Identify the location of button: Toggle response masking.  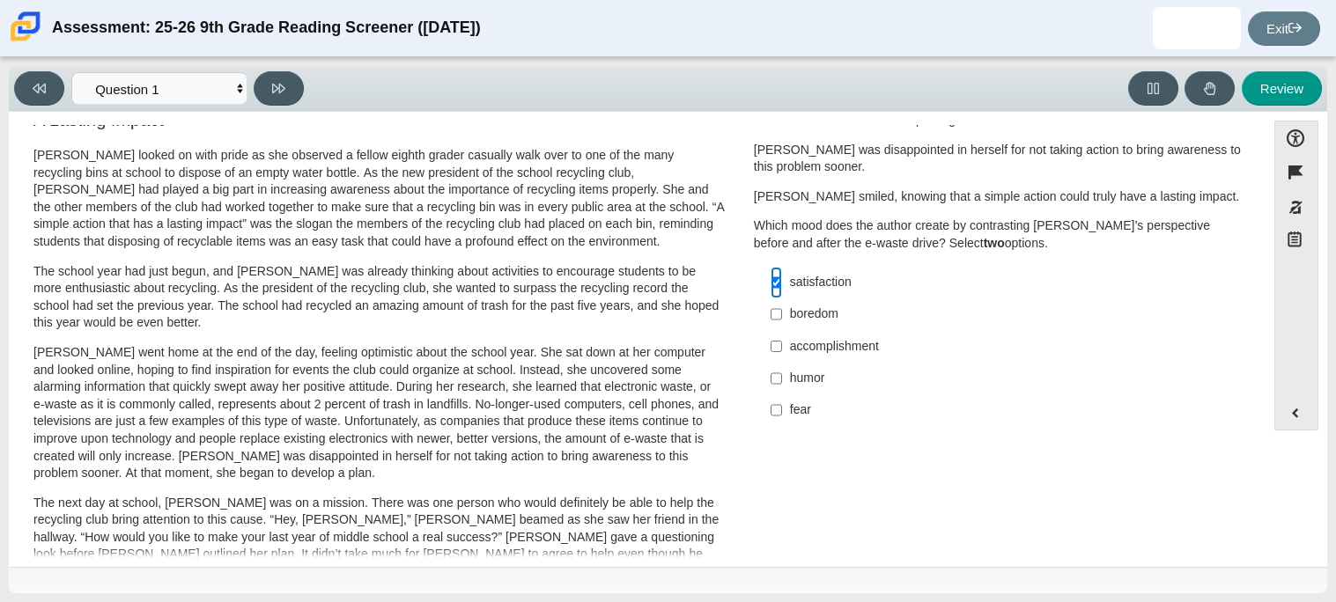
(1296, 207).